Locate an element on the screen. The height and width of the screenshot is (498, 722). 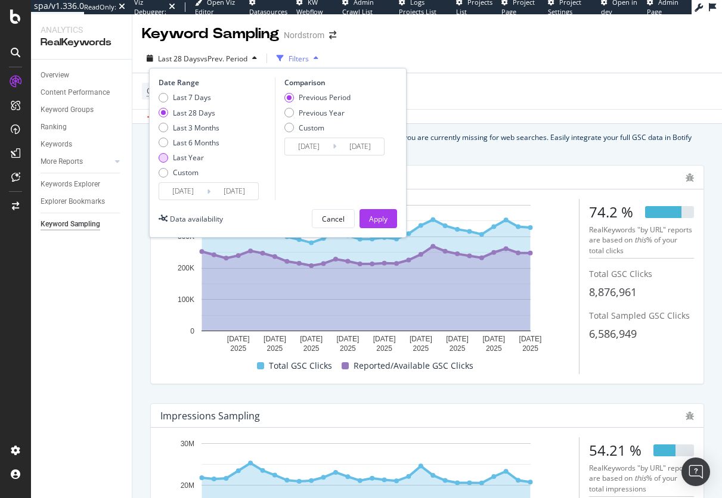
div: ReadOnly: is located at coordinates (100, 7).